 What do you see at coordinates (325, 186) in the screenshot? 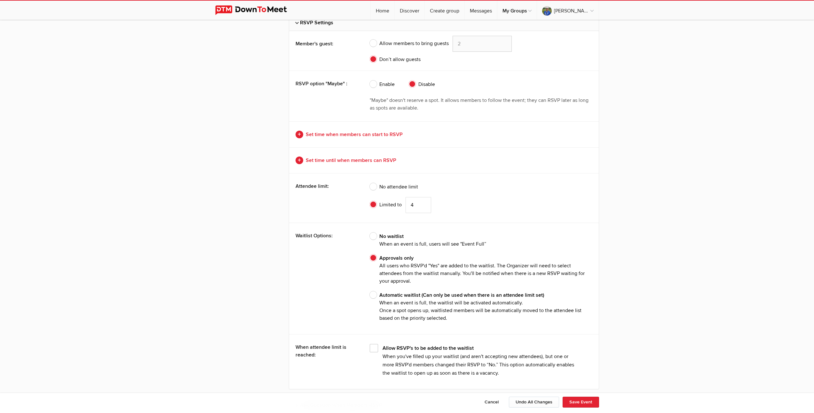
I see `div: Attendee limit:` at bounding box center [325, 186].